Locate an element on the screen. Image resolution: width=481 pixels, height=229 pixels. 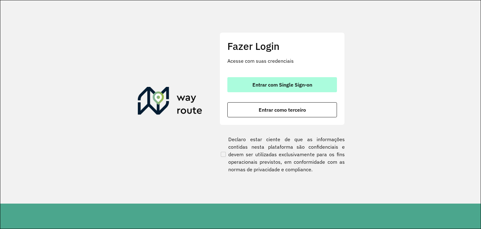
label: Declaro estar ciente de que as informações contidas nesta plataforma são confidenciais e devem se... is located at coordinates (282, 154).